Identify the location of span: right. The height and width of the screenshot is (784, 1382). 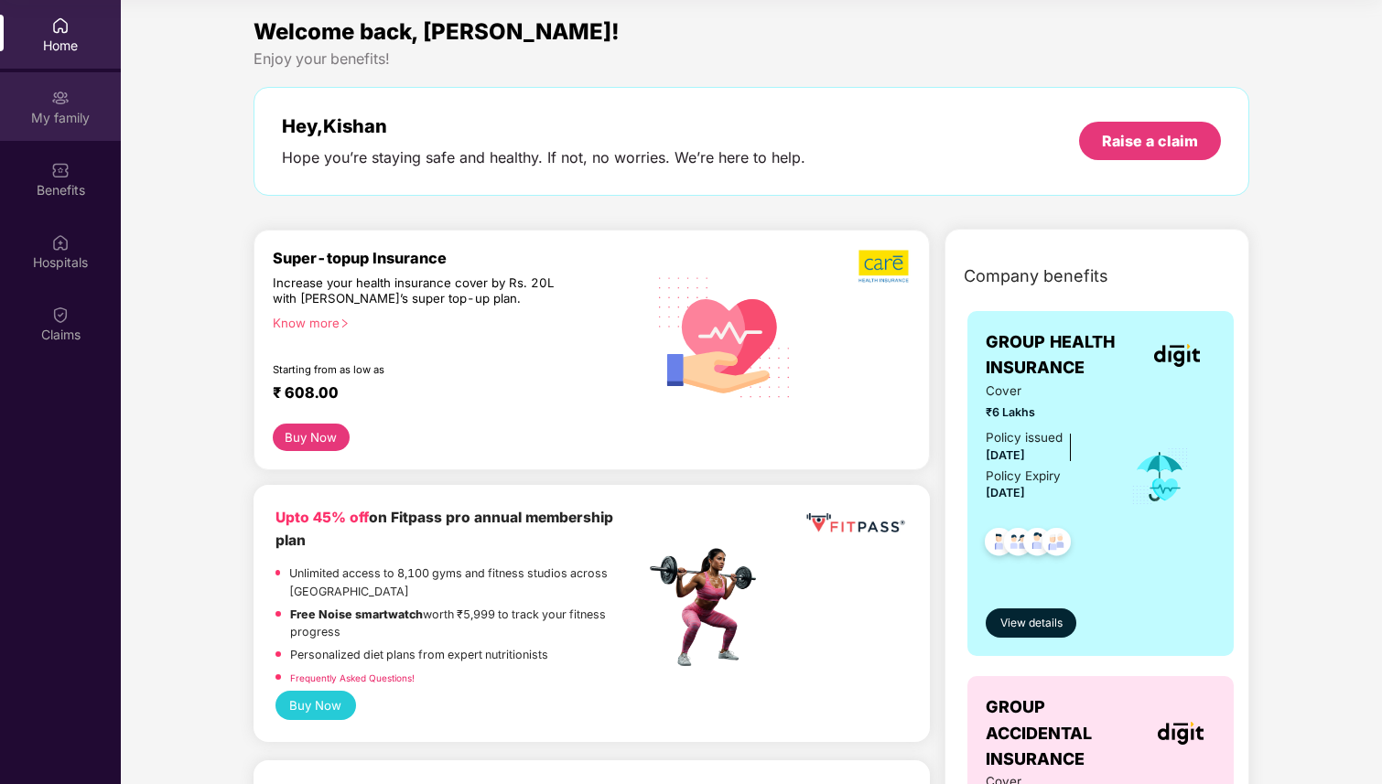
(344, 323).